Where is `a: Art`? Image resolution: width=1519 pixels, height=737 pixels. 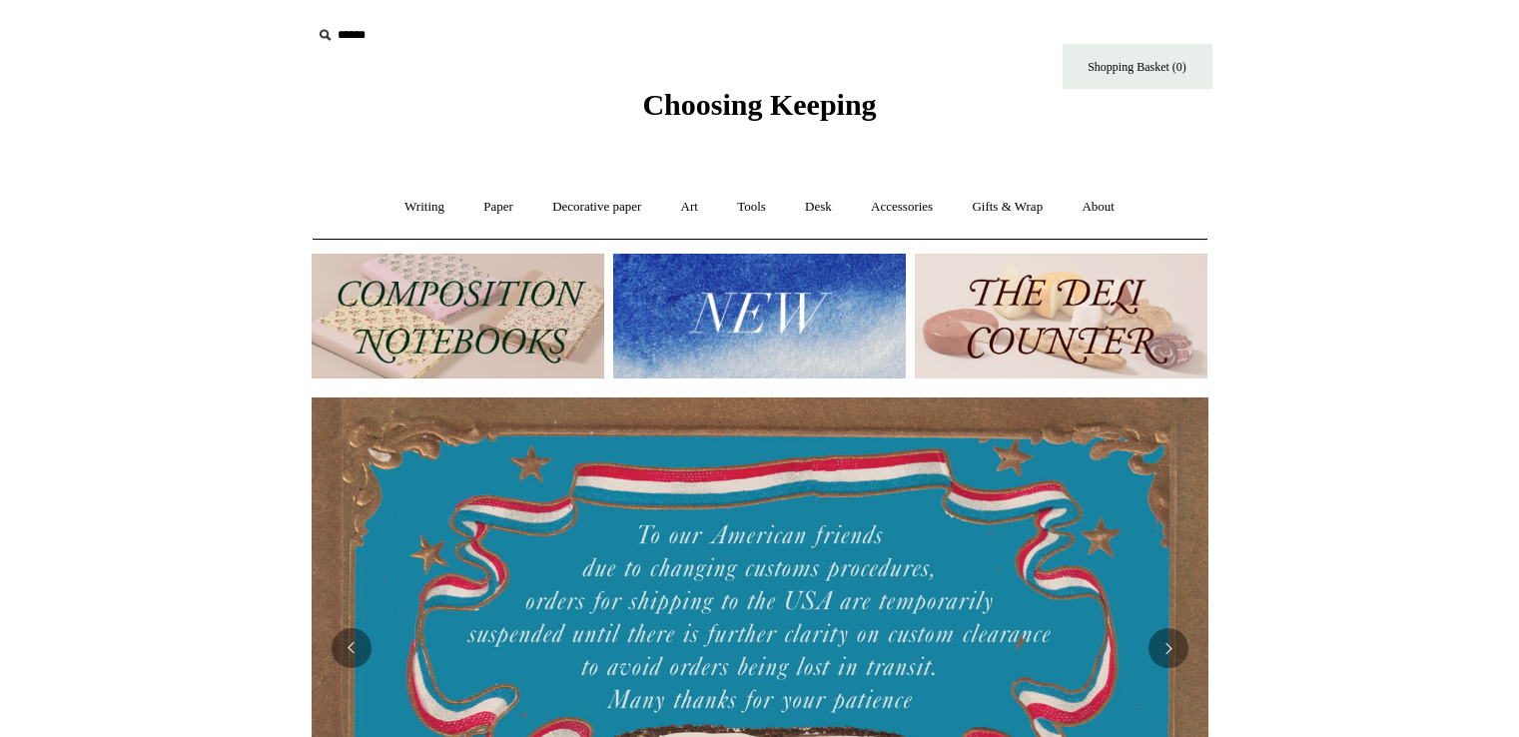
a: Art is located at coordinates (689, 207).